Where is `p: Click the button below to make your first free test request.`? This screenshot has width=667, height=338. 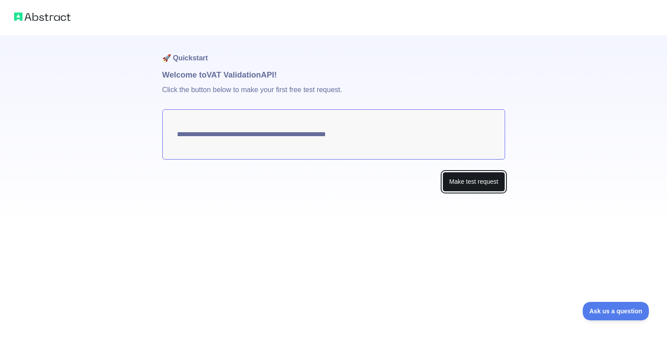 p: Click the button below to make your first free test request. is located at coordinates (333, 95).